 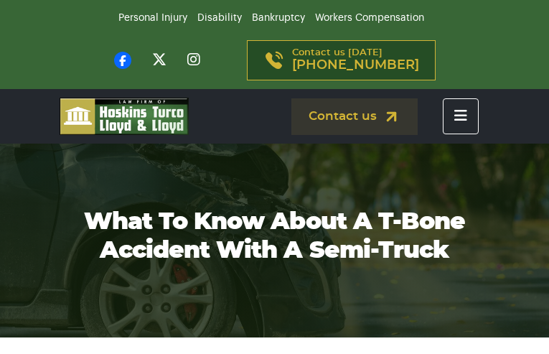 What do you see at coordinates (460, 116) in the screenshot?
I see `button: Toggle navigation` at bounding box center [460, 116].